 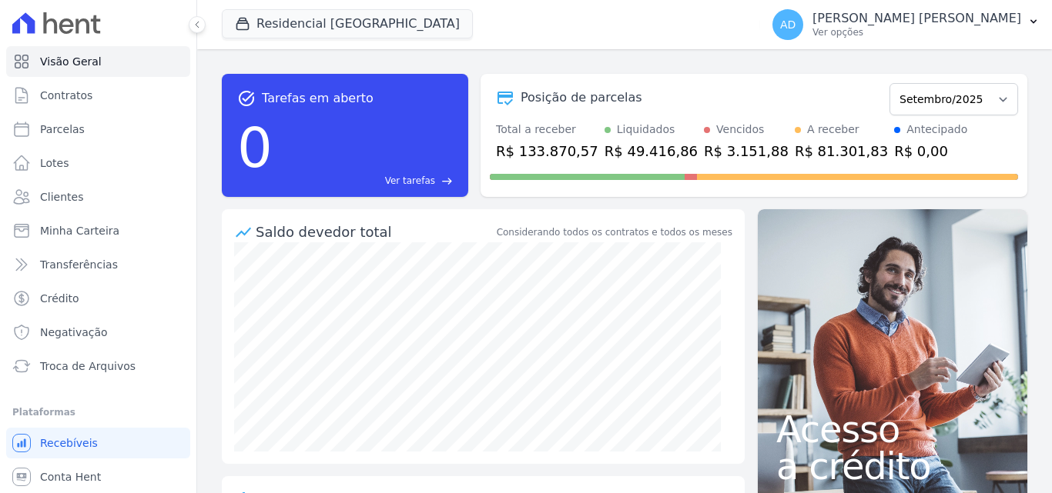 What do you see at coordinates (98, 129) in the screenshot?
I see `a: Parcelas` at bounding box center [98, 129].